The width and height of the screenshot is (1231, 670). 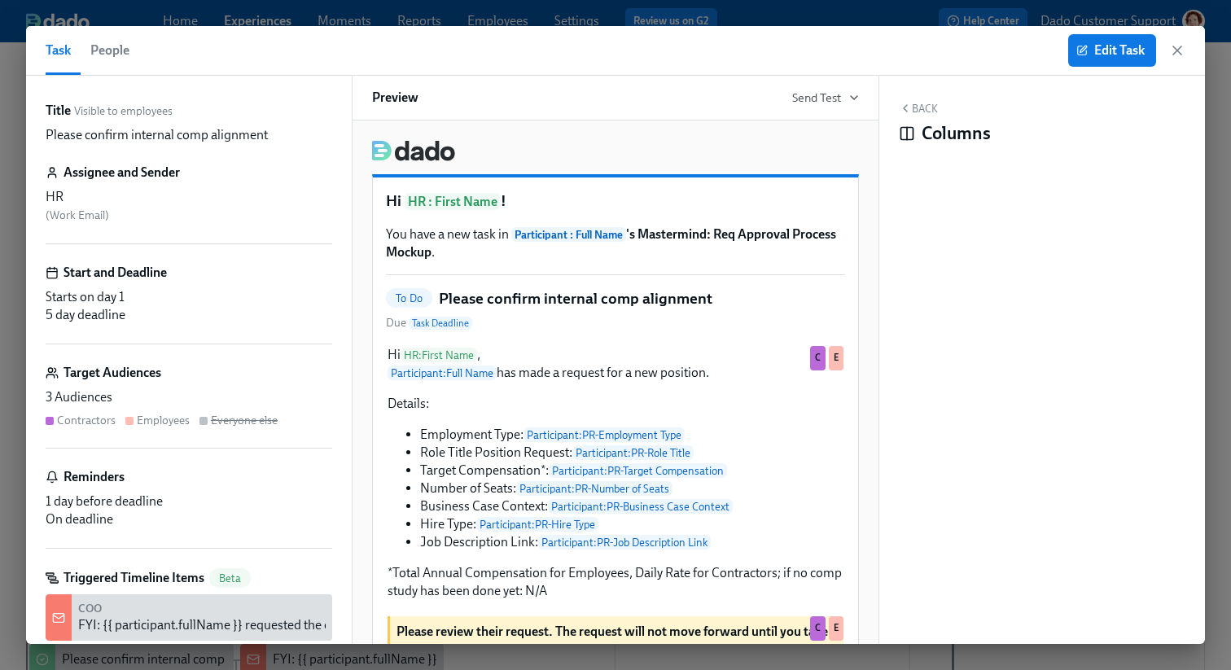 What do you see at coordinates (453, 201) in the screenshot?
I see `span: HR : First Name` at bounding box center [453, 201].